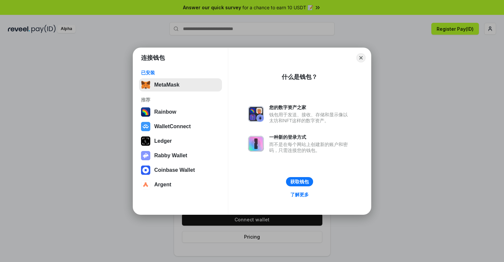 Image resolution: width=504 pixels, height=262 pixels. I want to click on div: 而不是在每个网站上创建新的账户和密码，只需连接您的钱包。, so click(310, 147).